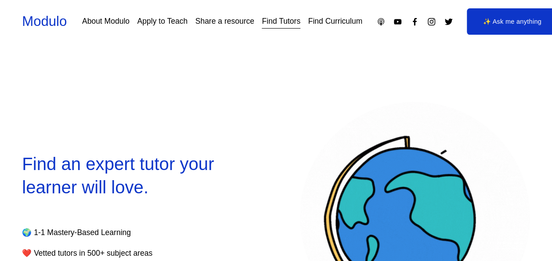 This screenshot has height=261, width=552. I want to click on p: 🌍 1-1 Mastery-Based Learning, so click(126, 233).